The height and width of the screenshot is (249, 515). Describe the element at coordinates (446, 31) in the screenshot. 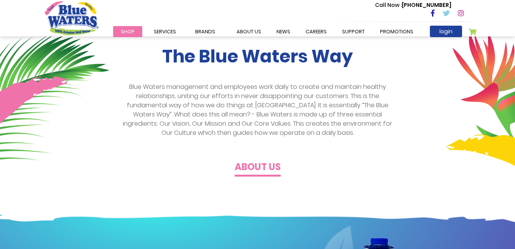

I see `a: login` at that location.